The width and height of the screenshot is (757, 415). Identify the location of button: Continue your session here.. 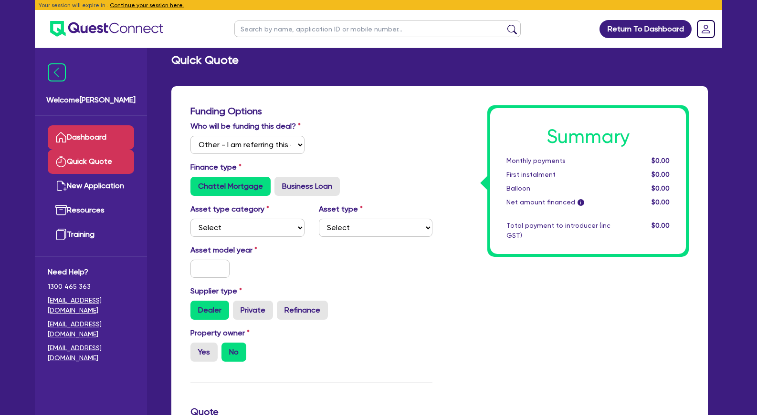
(147, 5).